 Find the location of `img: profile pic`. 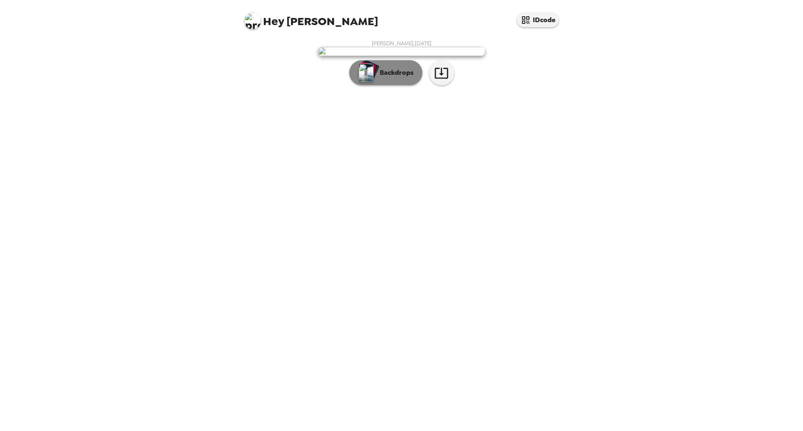

img: profile pic is located at coordinates (253, 21).